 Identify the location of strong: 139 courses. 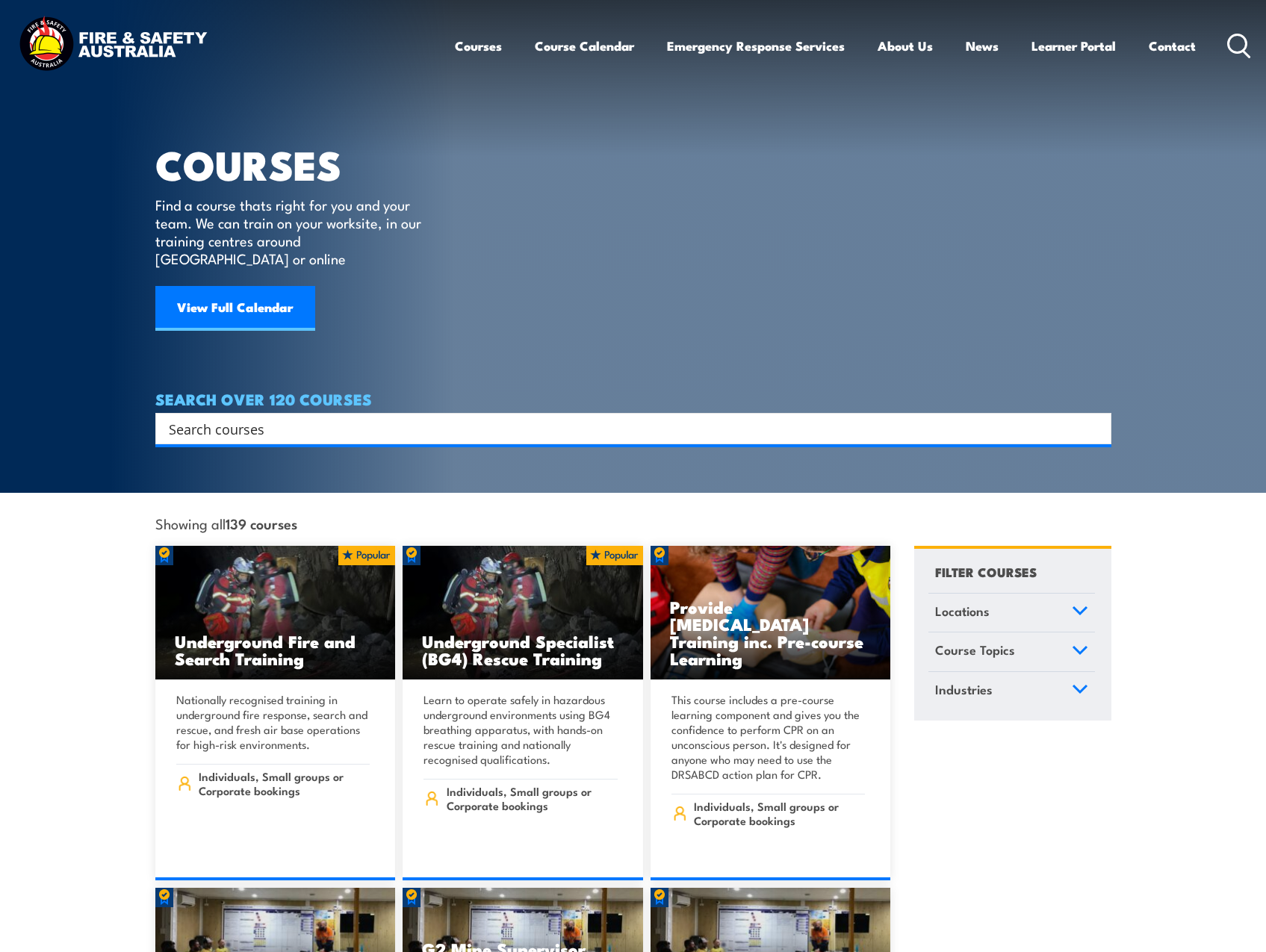
(262, 523).